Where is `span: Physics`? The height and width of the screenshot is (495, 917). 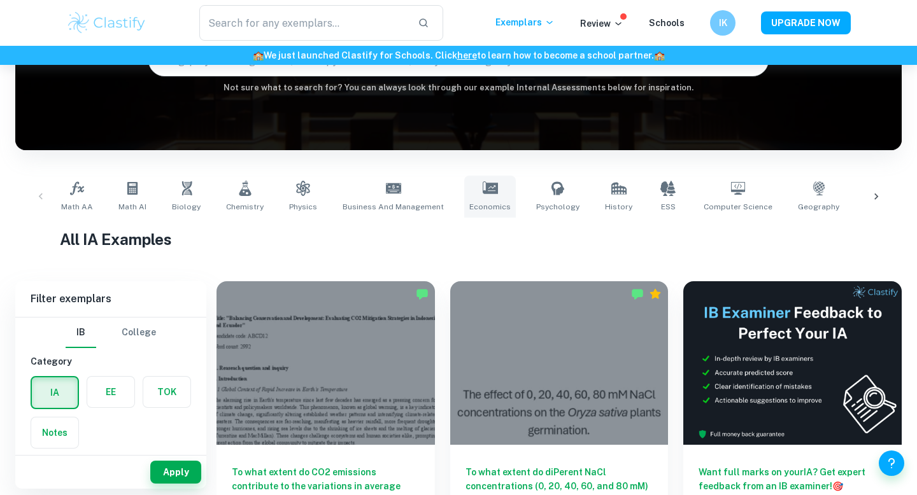 span: Physics is located at coordinates (303, 207).